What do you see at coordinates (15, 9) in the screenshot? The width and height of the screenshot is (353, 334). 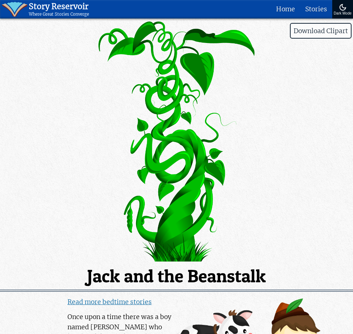 I see `img: icon of book with waver spilling out.` at bounding box center [15, 9].